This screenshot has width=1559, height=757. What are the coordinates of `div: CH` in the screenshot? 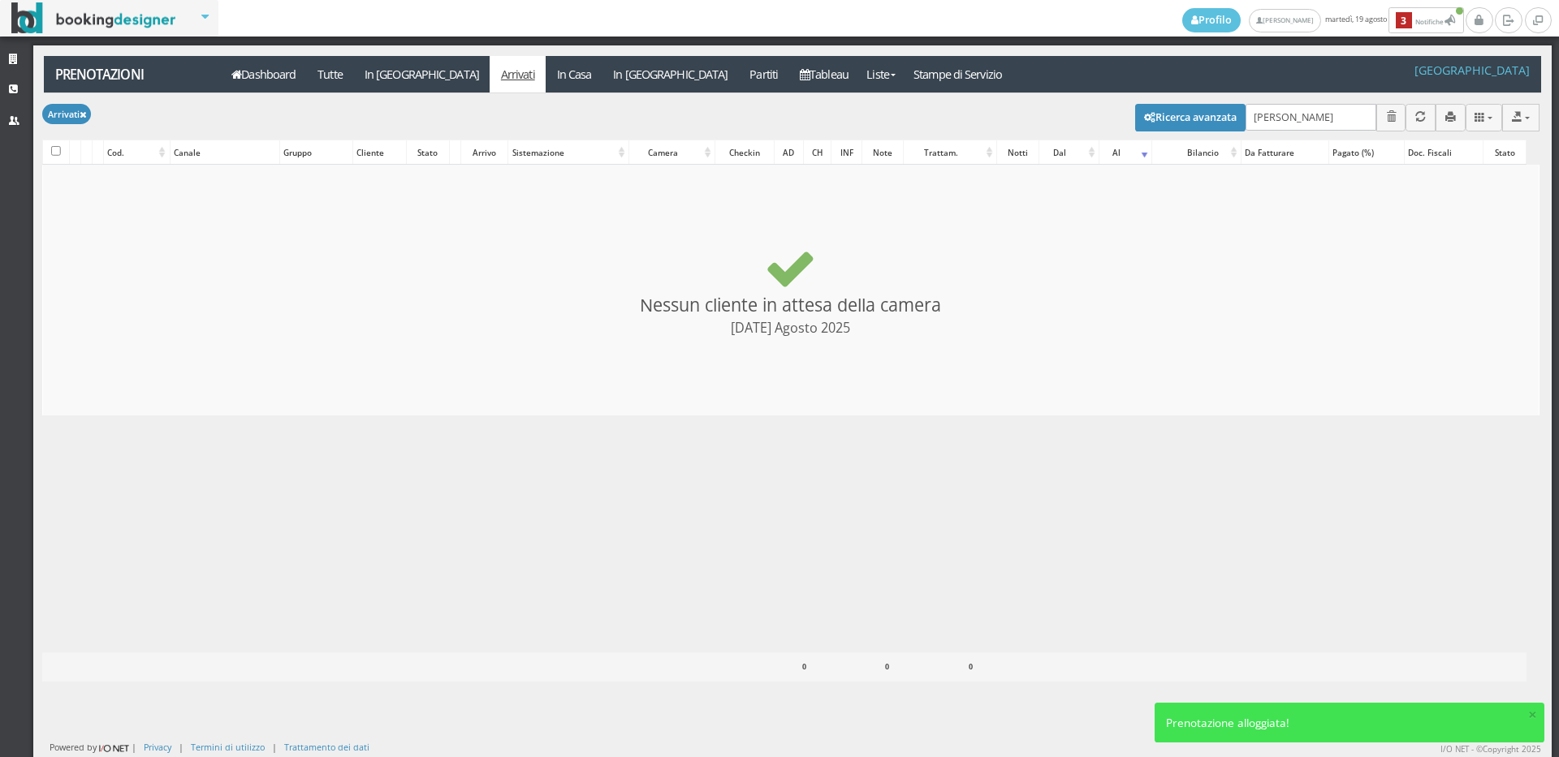 It's located at (817, 153).